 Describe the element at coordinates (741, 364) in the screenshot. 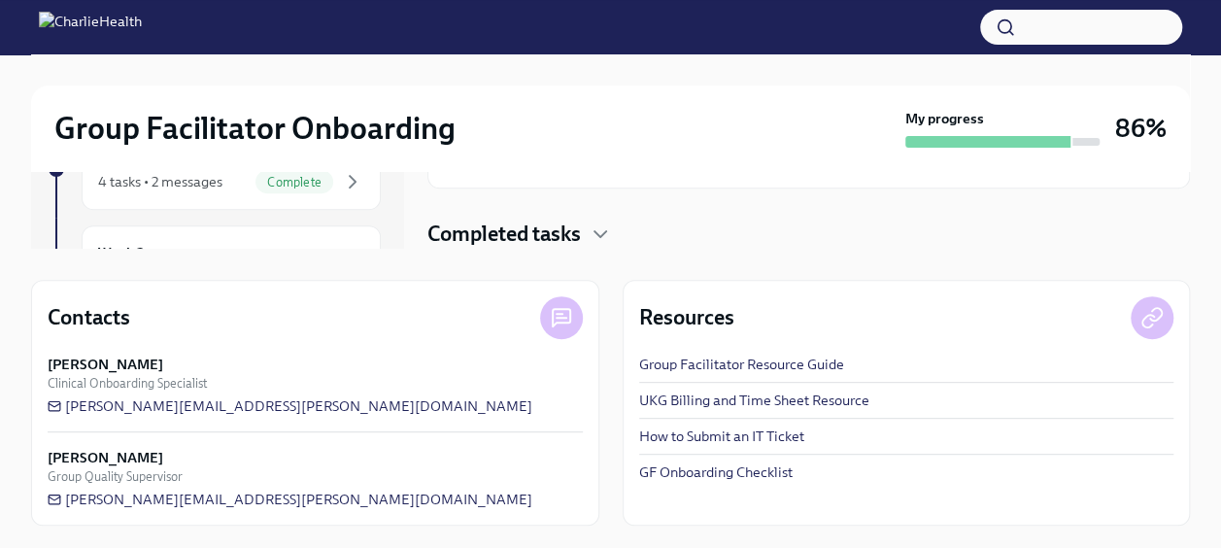

I see `a: Group Facilitator Resource Guide` at that location.